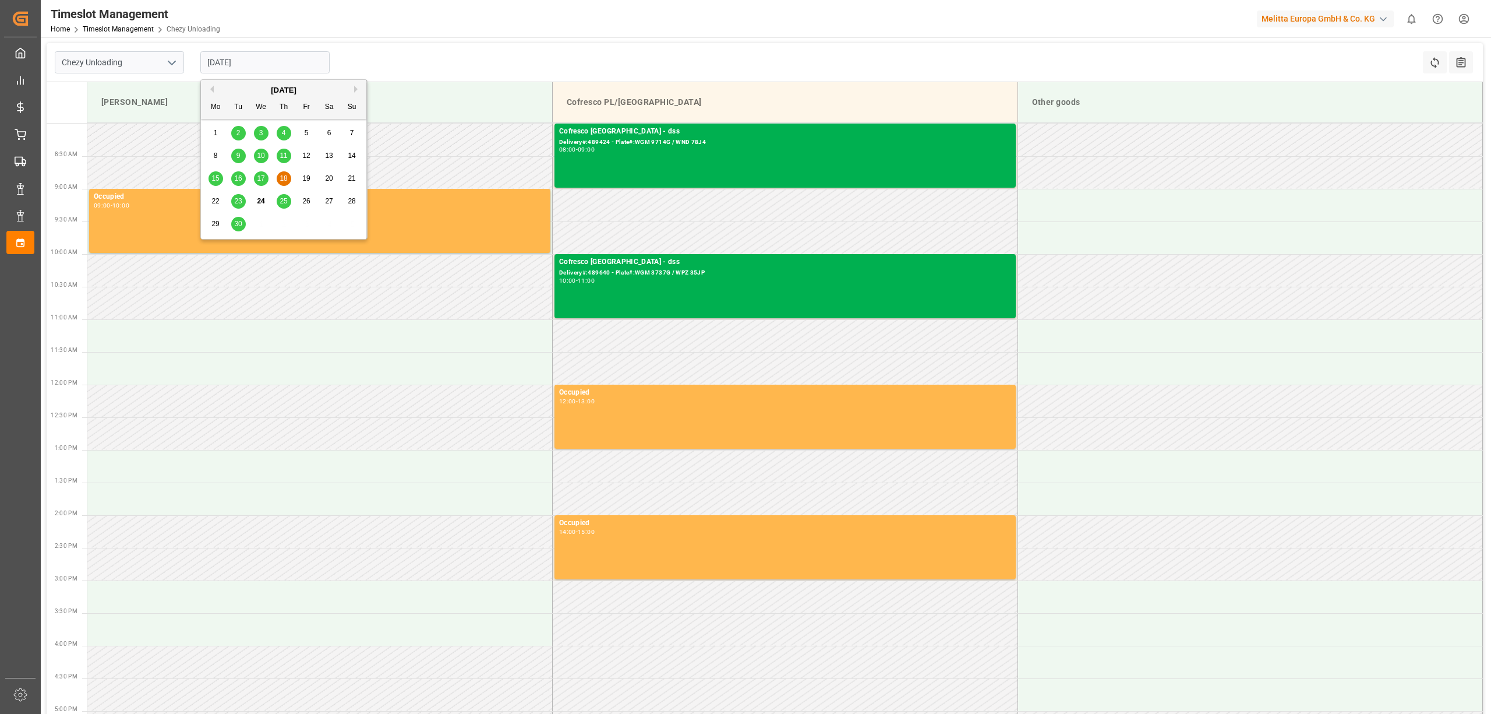 This screenshot has height=714, width=1491. What do you see at coordinates (215, 224) in the screenshot?
I see `span: 29` at bounding box center [215, 224].